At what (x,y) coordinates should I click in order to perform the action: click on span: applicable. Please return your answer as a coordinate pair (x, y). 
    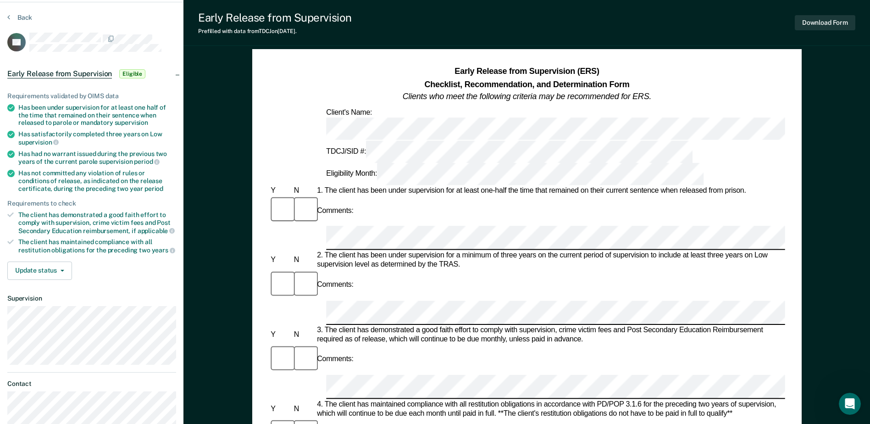
    Looking at the image, I should click on (156, 231).